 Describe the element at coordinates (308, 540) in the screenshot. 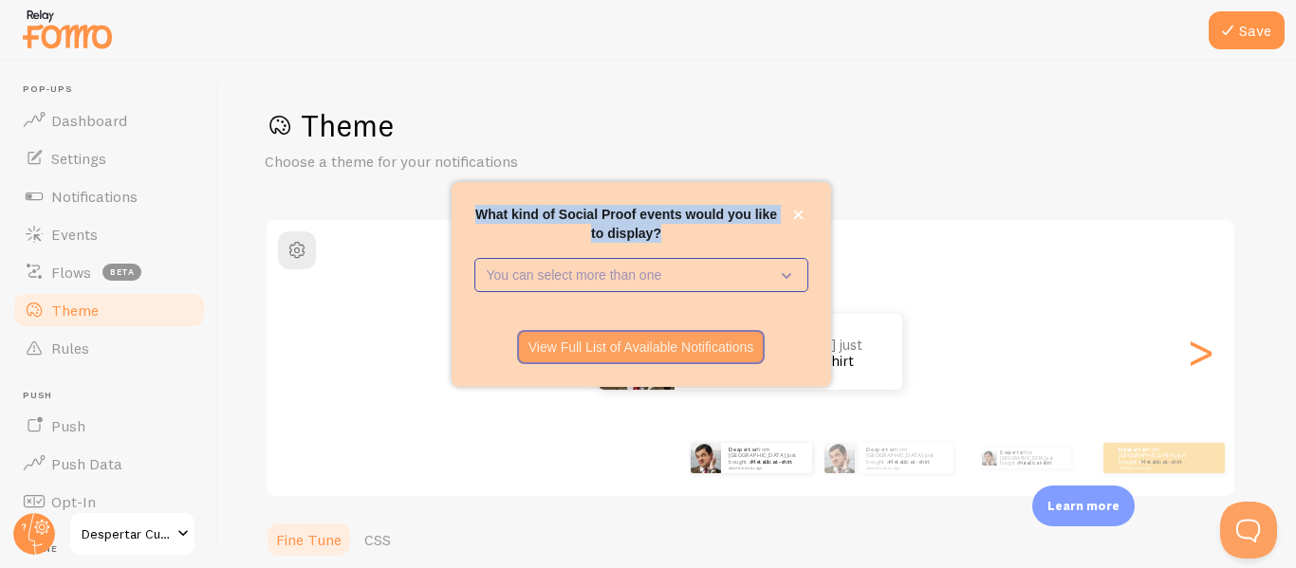

I see `a: Fine Tune` at that location.